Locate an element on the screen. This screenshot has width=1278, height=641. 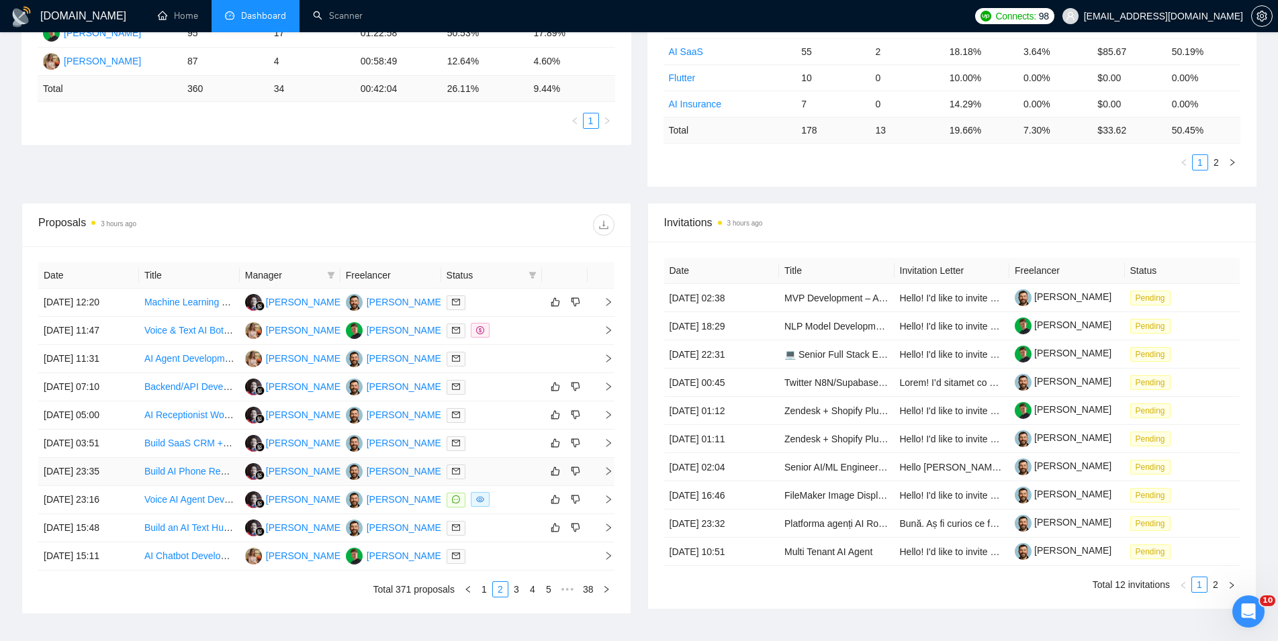
a: 💻 Senior Full Stack Engineer (Next.js + FastAPI + AI Integrations) is located at coordinates (923, 355).